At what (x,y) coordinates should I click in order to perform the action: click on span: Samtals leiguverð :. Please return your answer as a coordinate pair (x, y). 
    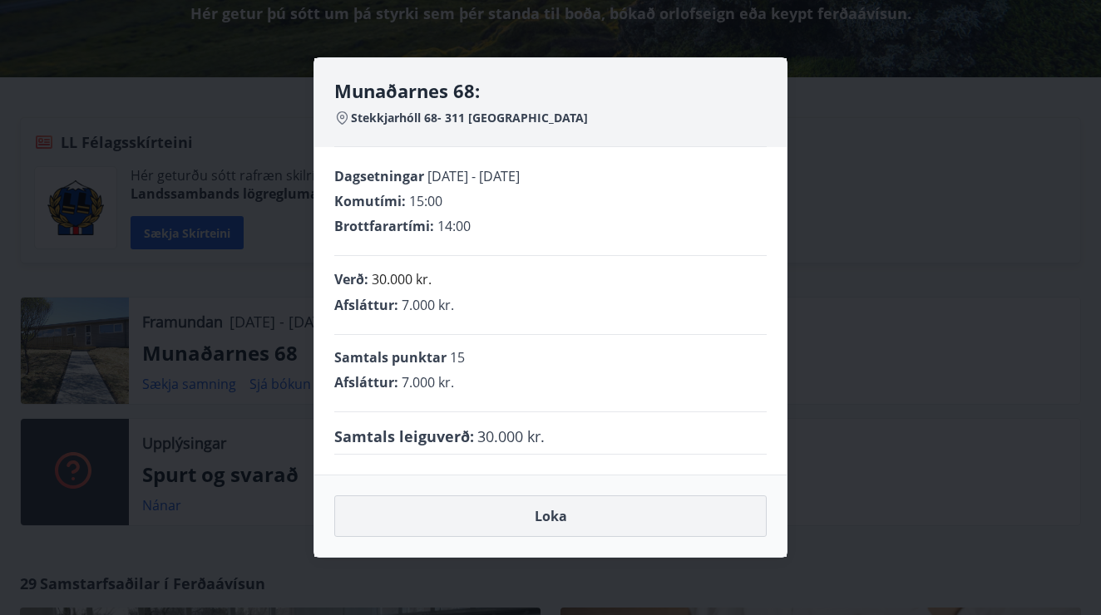
    Looking at the image, I should click on (404, 437).